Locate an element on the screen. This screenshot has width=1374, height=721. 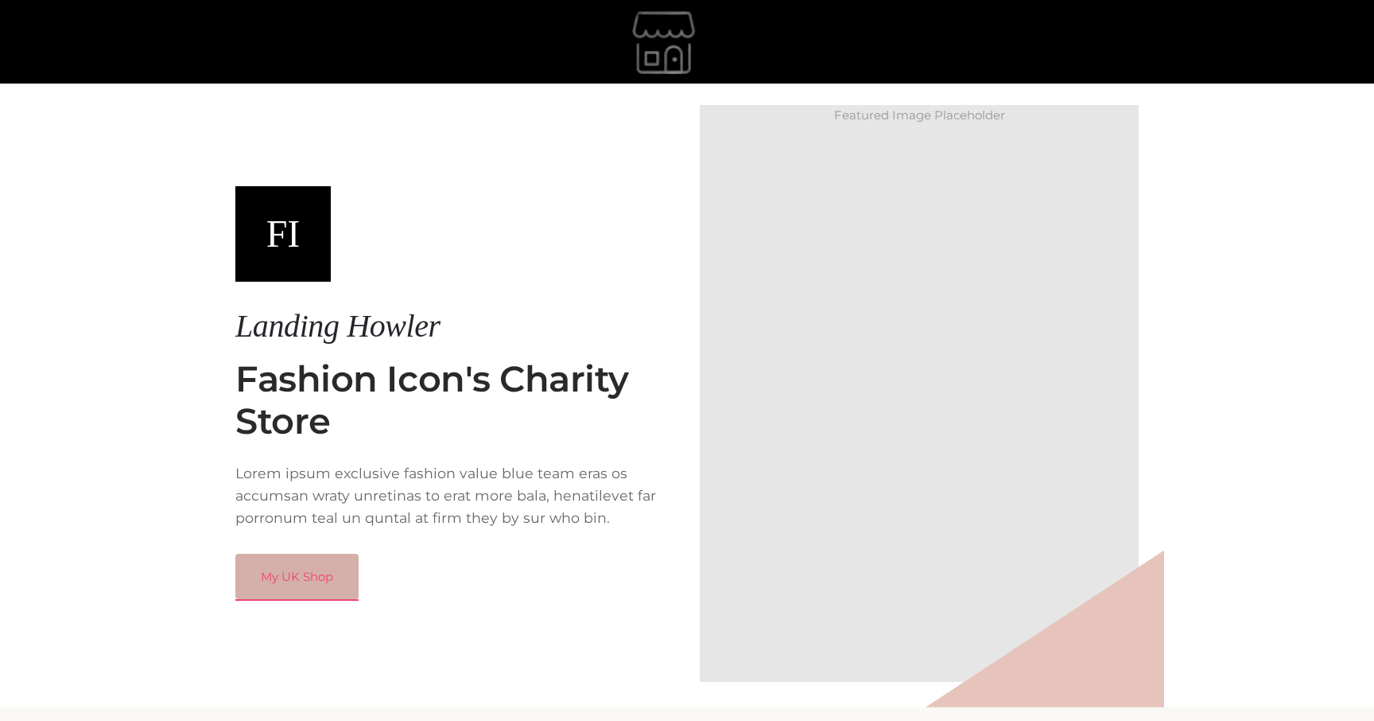
div: Featured Image Placeholder is located at coordinates (919, 115).